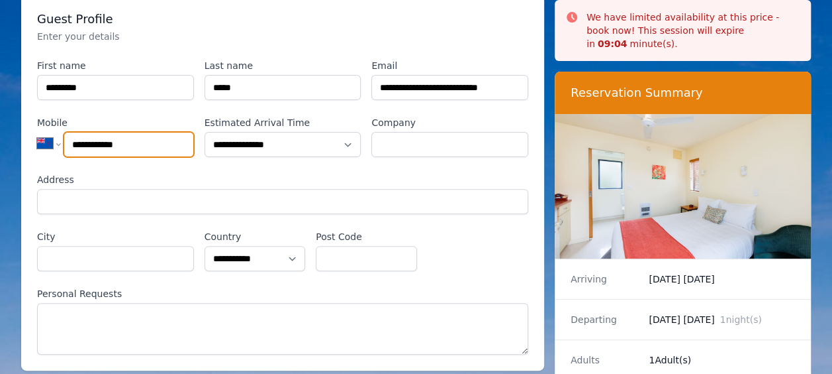  Describe the element at coordinates (450, 66) in the screenshot. I see `label: Email` at that location.